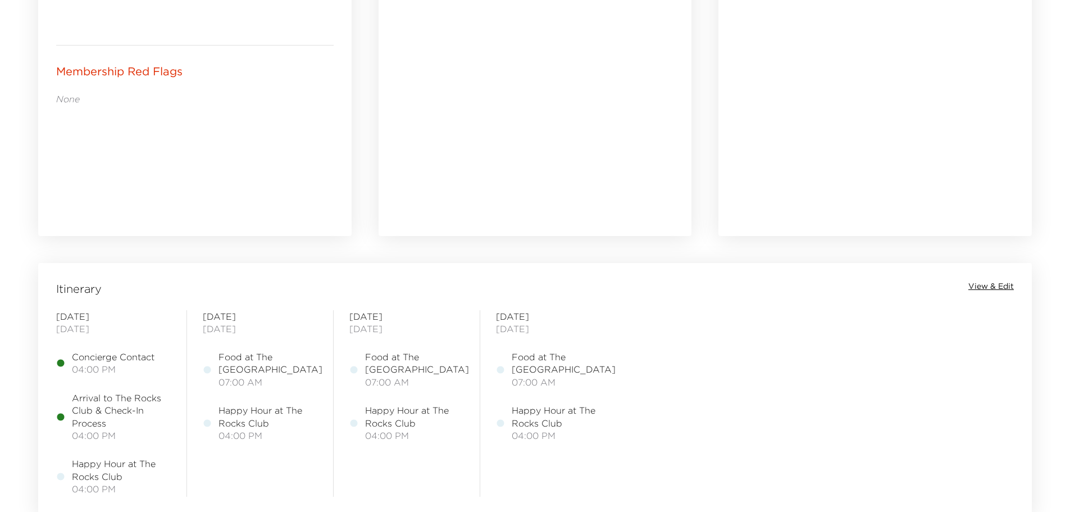  What do you see at coordinates (79, 289) in the screenshot?
I see `span: Itinerary` at bounding box center [79, 289].